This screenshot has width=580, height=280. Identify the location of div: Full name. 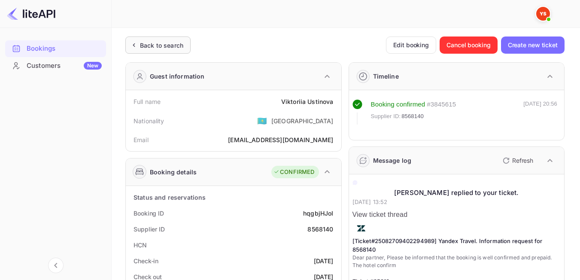
(147, 101).